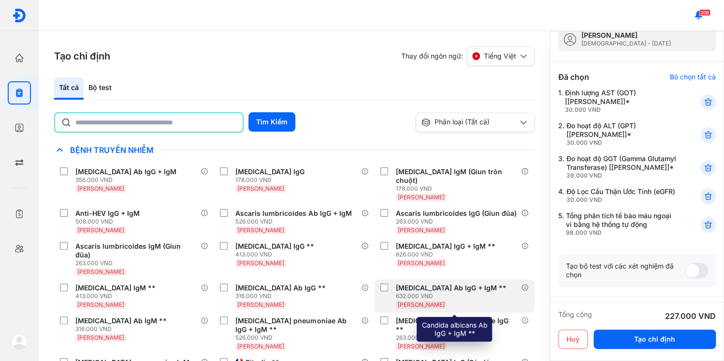 The image size is (724, 361). What do you see at coordinates (617, 195) in the screenshot?
I see `div: 4.` at bounding box center [617, 195].